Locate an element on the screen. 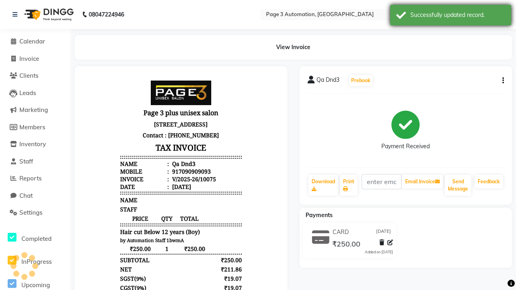 This screenshot has height=290, width=516. a: Leads is located at coordinates (35, 93).